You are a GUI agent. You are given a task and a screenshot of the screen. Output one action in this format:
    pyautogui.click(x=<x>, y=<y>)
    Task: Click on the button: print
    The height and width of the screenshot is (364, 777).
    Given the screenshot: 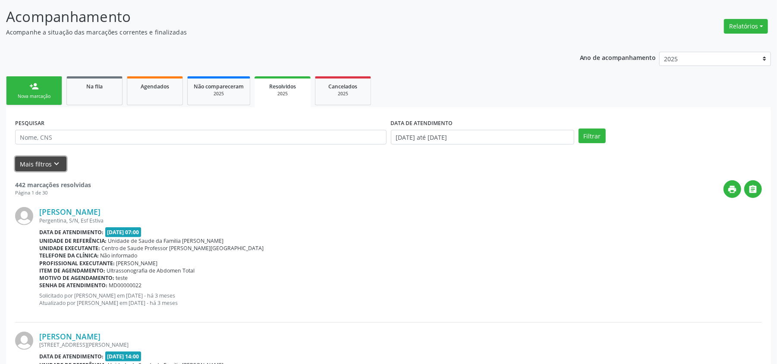 What is the action you would take?
    pyautogui.click(x=732, y=189)
    